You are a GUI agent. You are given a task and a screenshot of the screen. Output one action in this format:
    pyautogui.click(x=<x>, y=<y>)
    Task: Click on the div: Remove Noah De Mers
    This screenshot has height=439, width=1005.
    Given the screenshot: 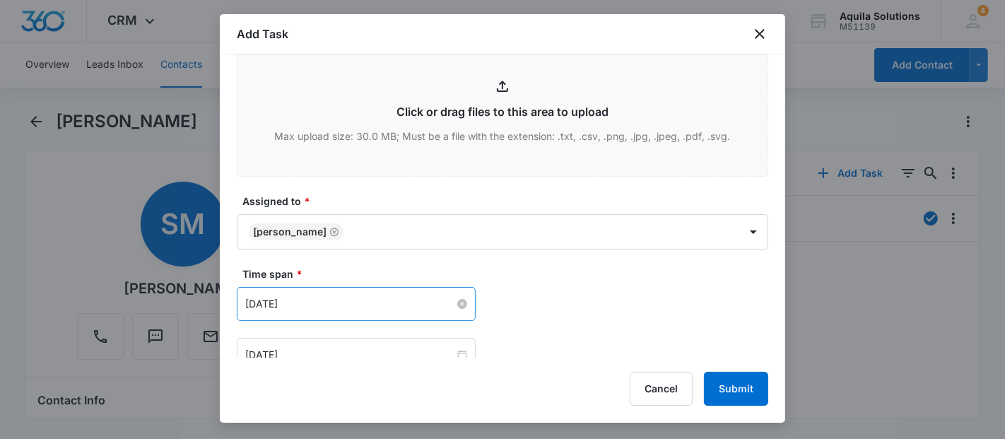 What is the action you would take?
    pyautogui.click(x=333, y=232)
    